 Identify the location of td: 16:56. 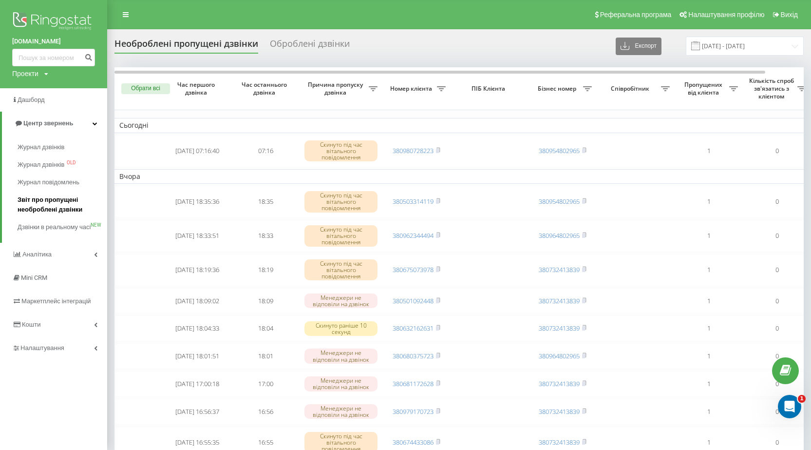
(266, 411).